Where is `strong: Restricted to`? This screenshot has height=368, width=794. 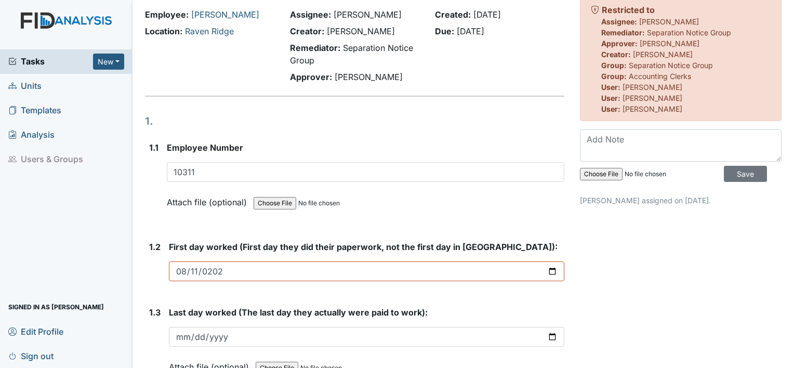 strong: Restricted to is located at coordinates (628, 10).